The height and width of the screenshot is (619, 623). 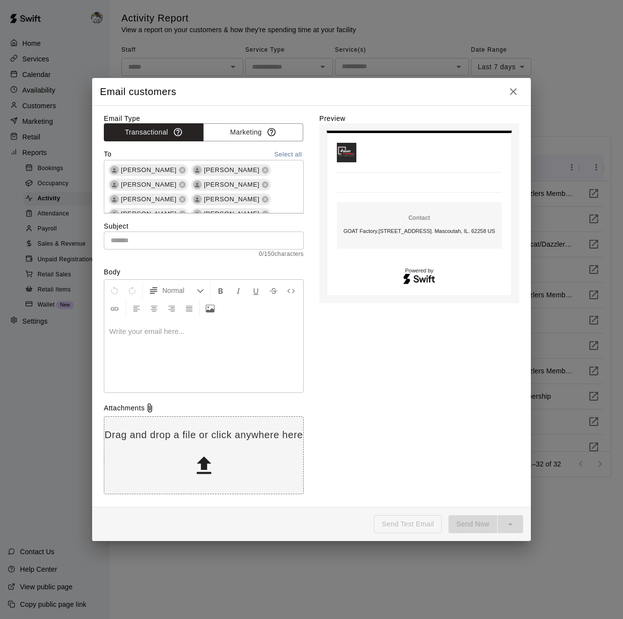 I want to click on button: Justify Align, so click(x=189, y=308).